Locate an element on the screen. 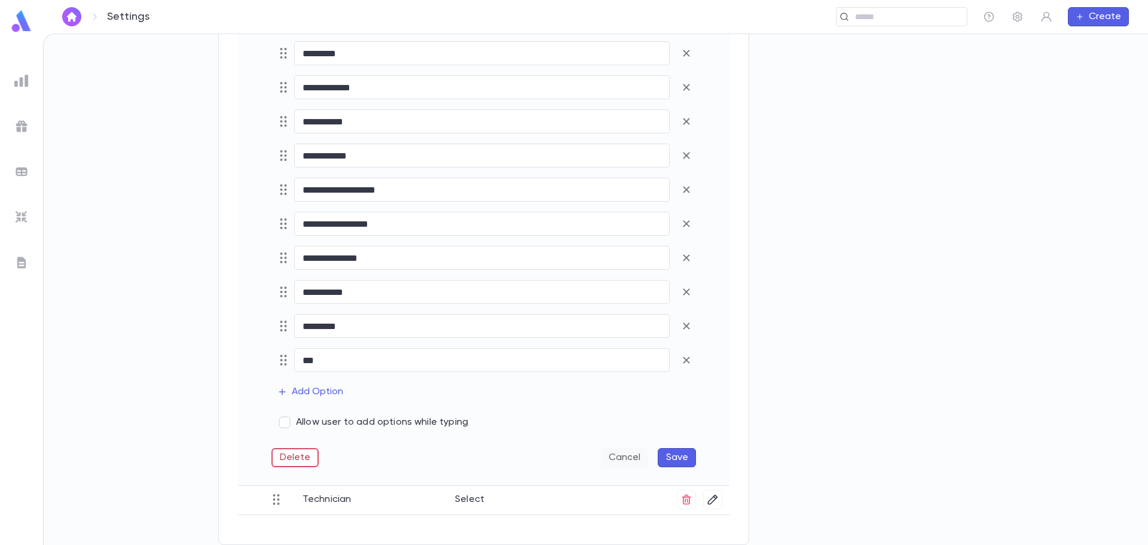 This screenshot has width=1148, height=545. button: Delete is located at coordinates (295, 458).